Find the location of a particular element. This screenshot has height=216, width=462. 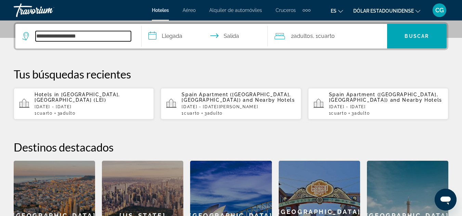

font: Buscar is located at coordinates (417, 36).